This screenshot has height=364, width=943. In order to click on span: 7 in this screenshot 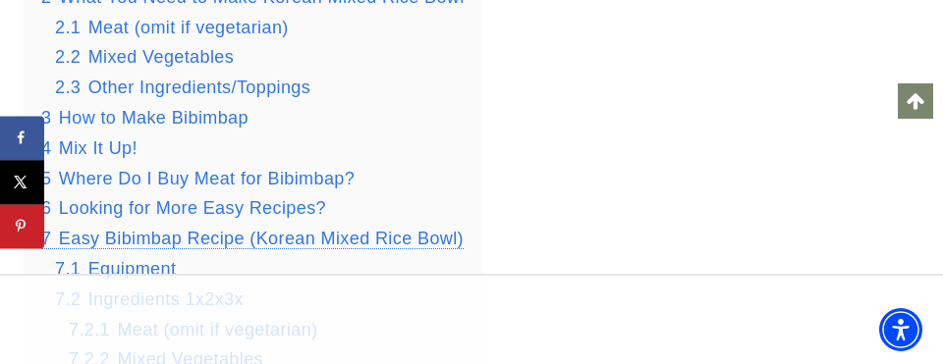, I will do `click(46, 239)`.